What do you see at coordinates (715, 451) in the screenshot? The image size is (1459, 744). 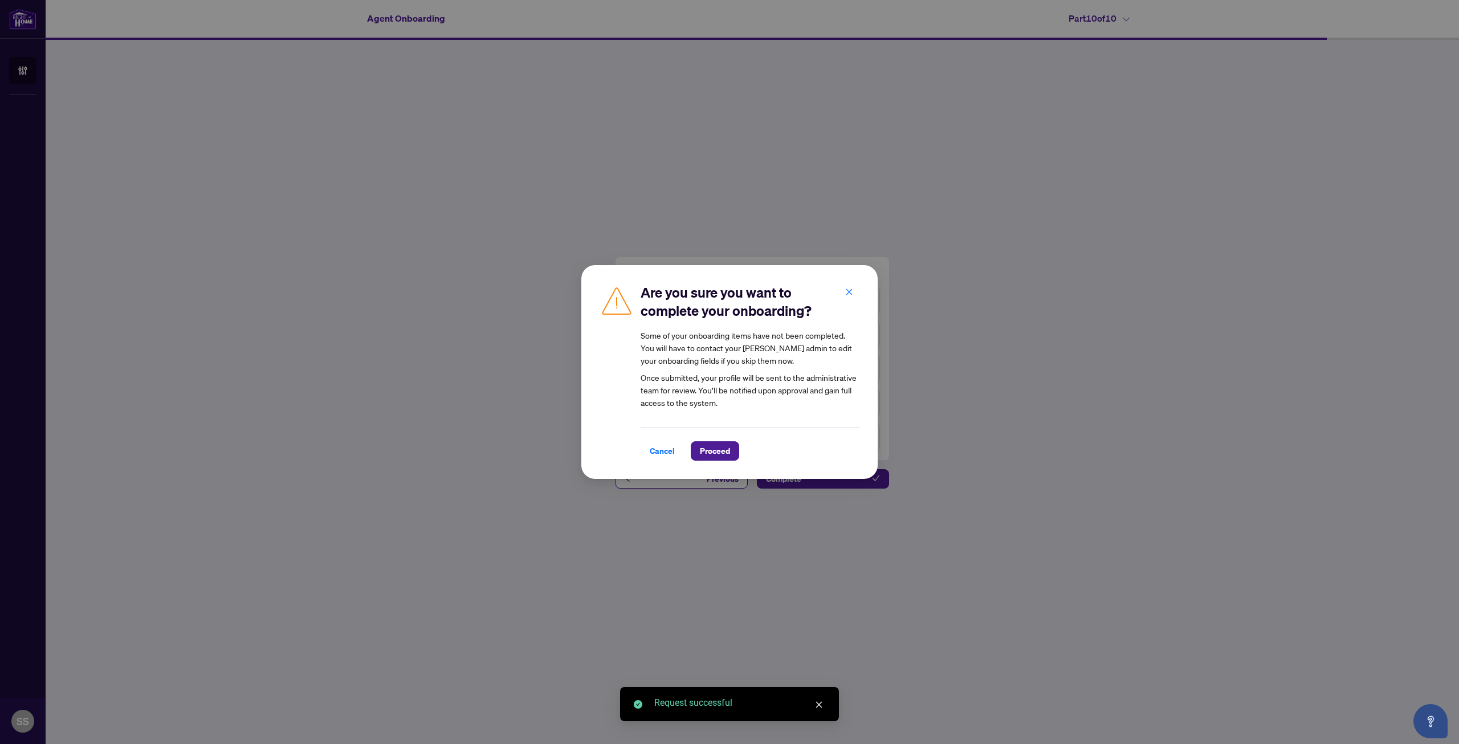 I see `button: Proceed` at bounding box center [715, 451].